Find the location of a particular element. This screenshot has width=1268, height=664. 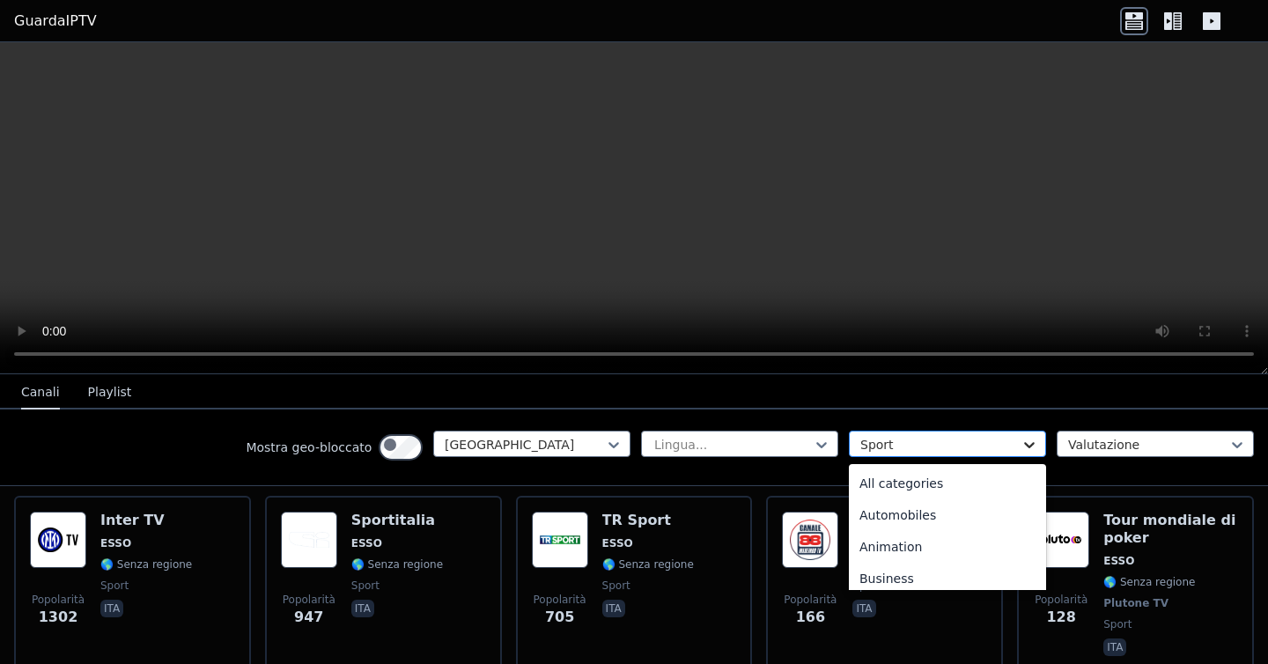

img: TR Sport is located at coordinates (560, 540).